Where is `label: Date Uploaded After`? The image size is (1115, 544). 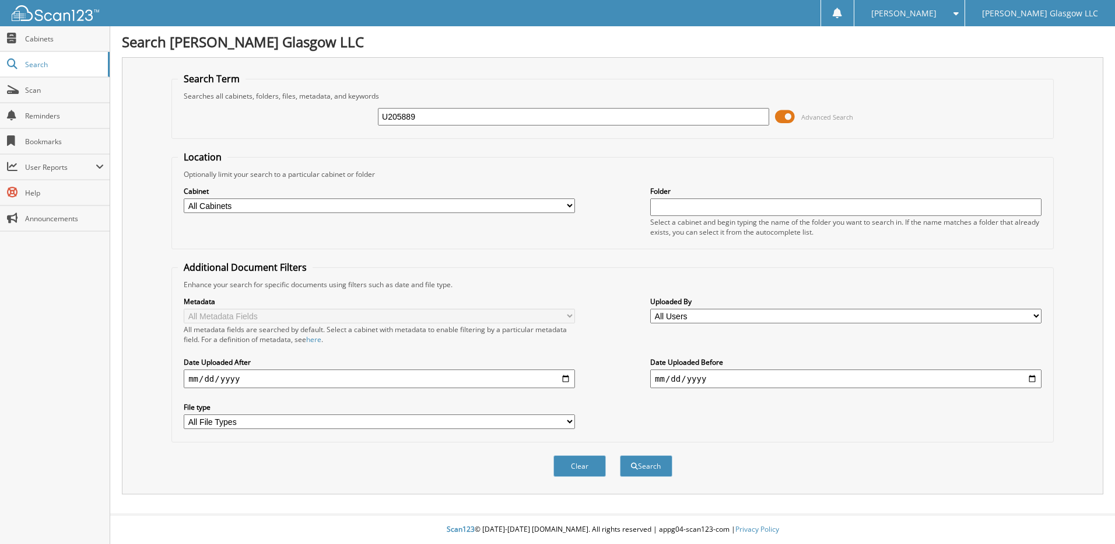
label: Date Uploaded After is located at coordinates (379, 362).